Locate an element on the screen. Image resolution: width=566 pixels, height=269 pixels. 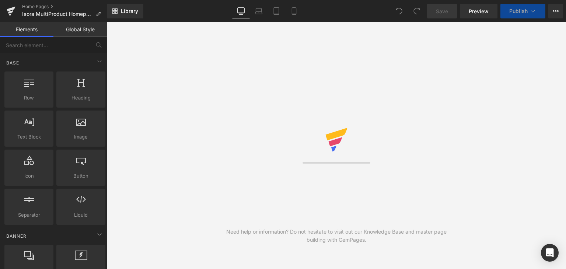
span: Preview is located at coordinates (478, 11).